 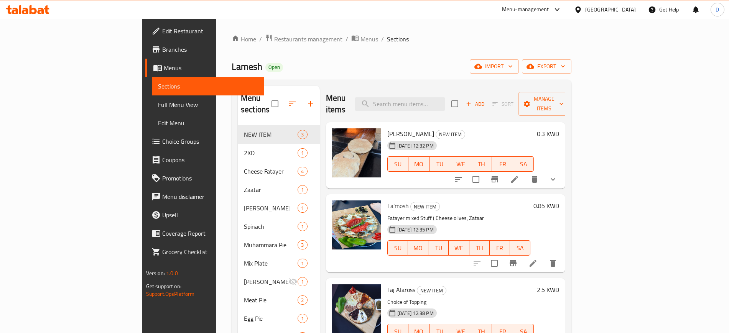 I want to click on span: Select to update, so click(x=494, y=263).